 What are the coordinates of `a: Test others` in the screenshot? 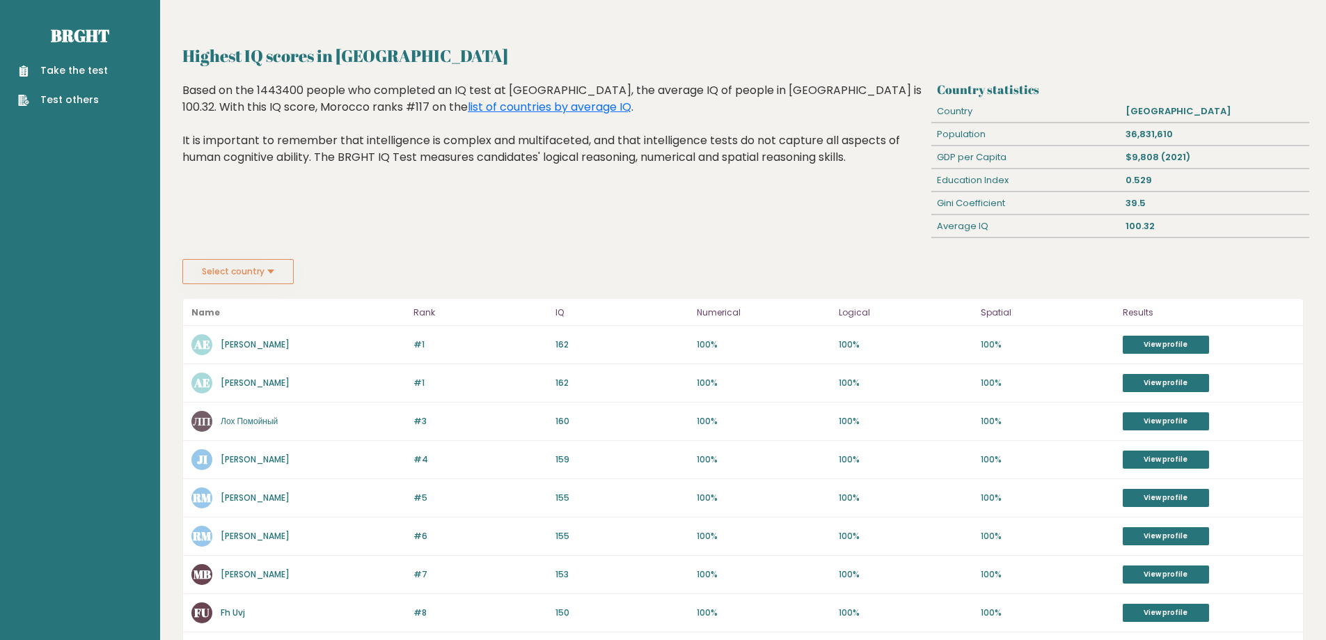 It's located at (63, 100).